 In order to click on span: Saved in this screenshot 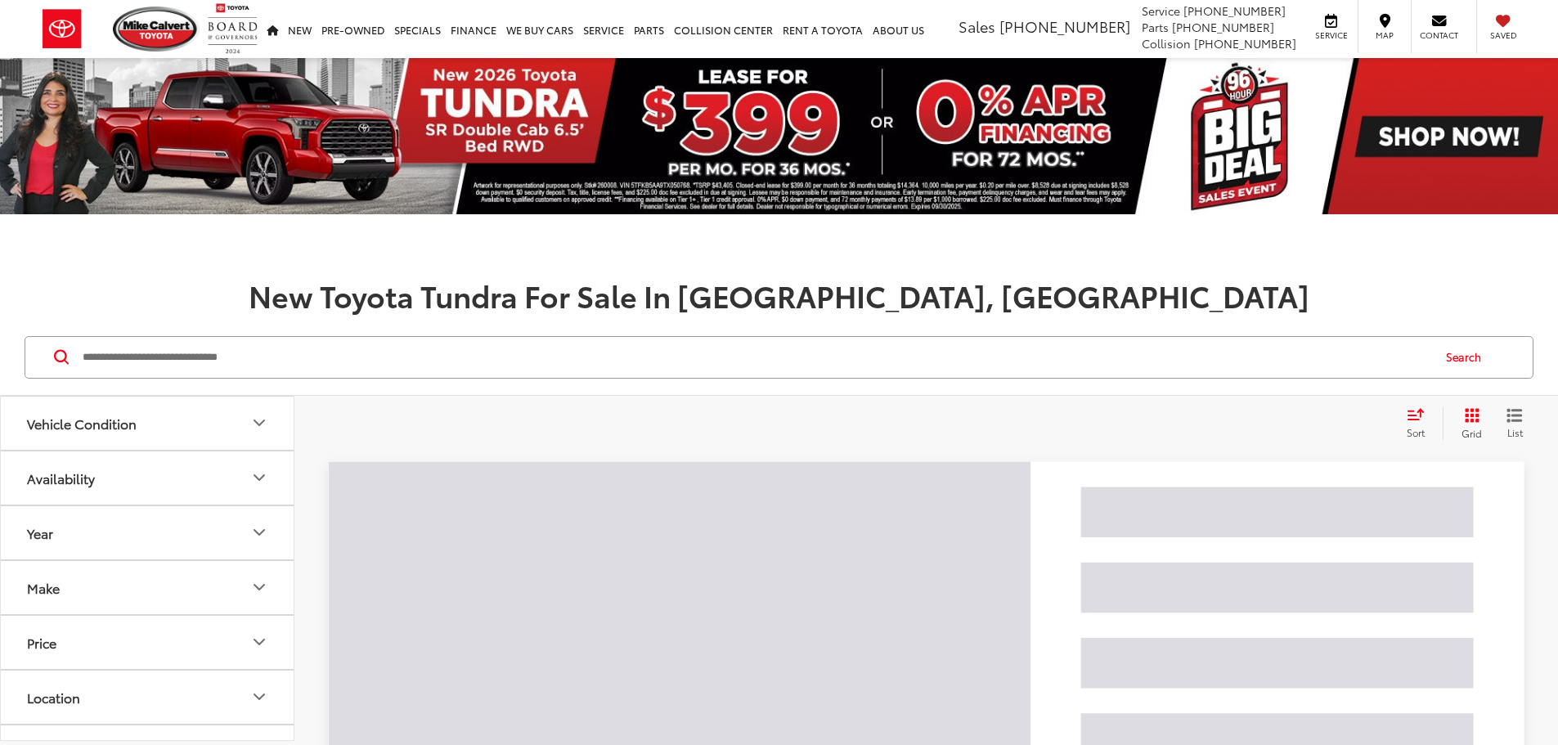, I will do `click(1503, 35)`.